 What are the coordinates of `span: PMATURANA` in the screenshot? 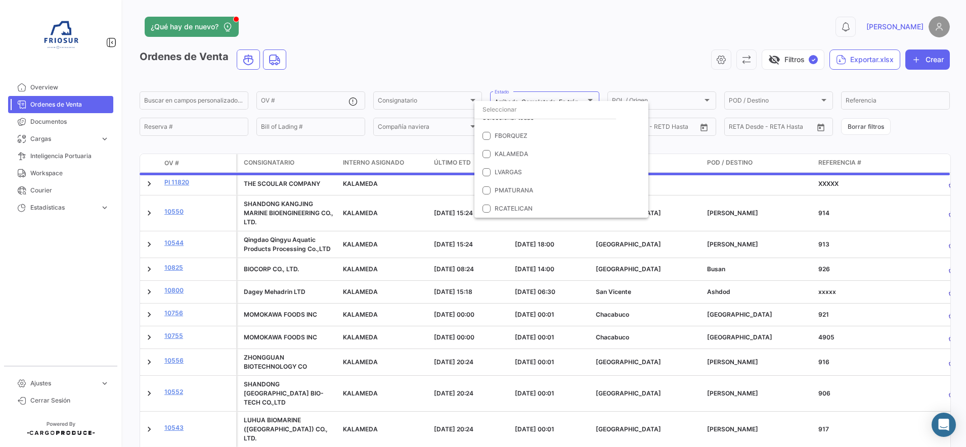 It's located at (514, 190).